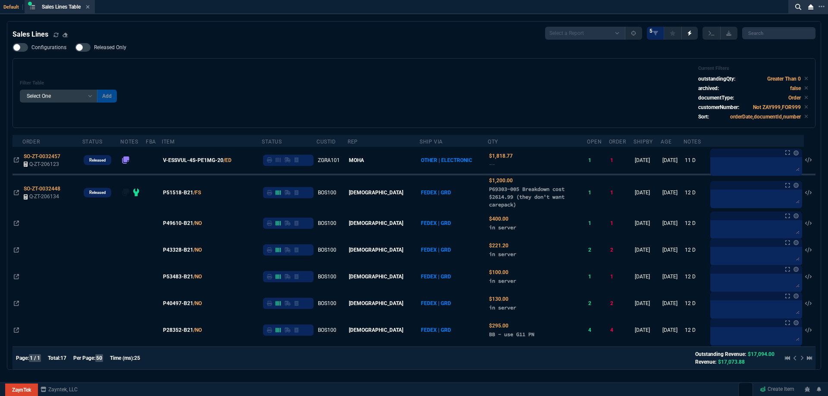 The width and height of the screenshot is (828, 396). Describe the element at coordinates (59, 390) in the screenshot. I see `a: msbcCompanyName` at that location.